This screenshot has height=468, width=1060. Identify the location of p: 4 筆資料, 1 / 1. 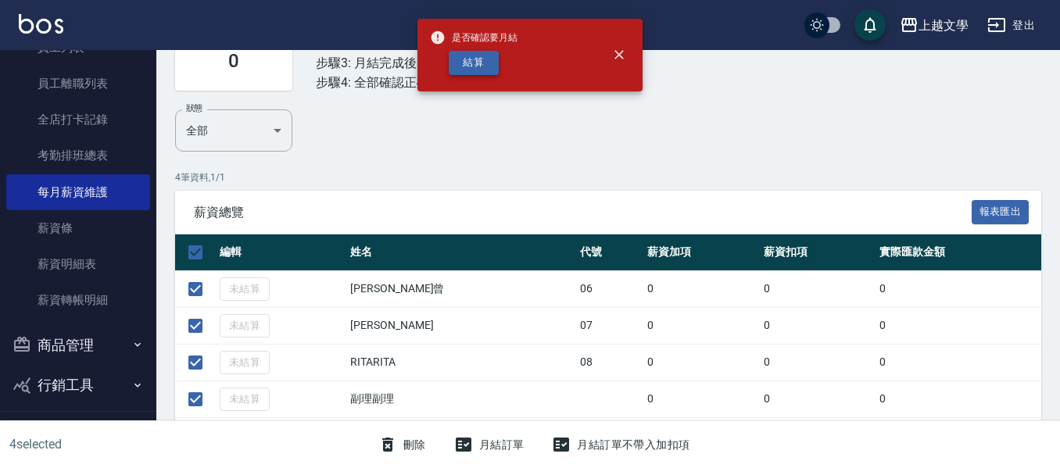
(608, 177).